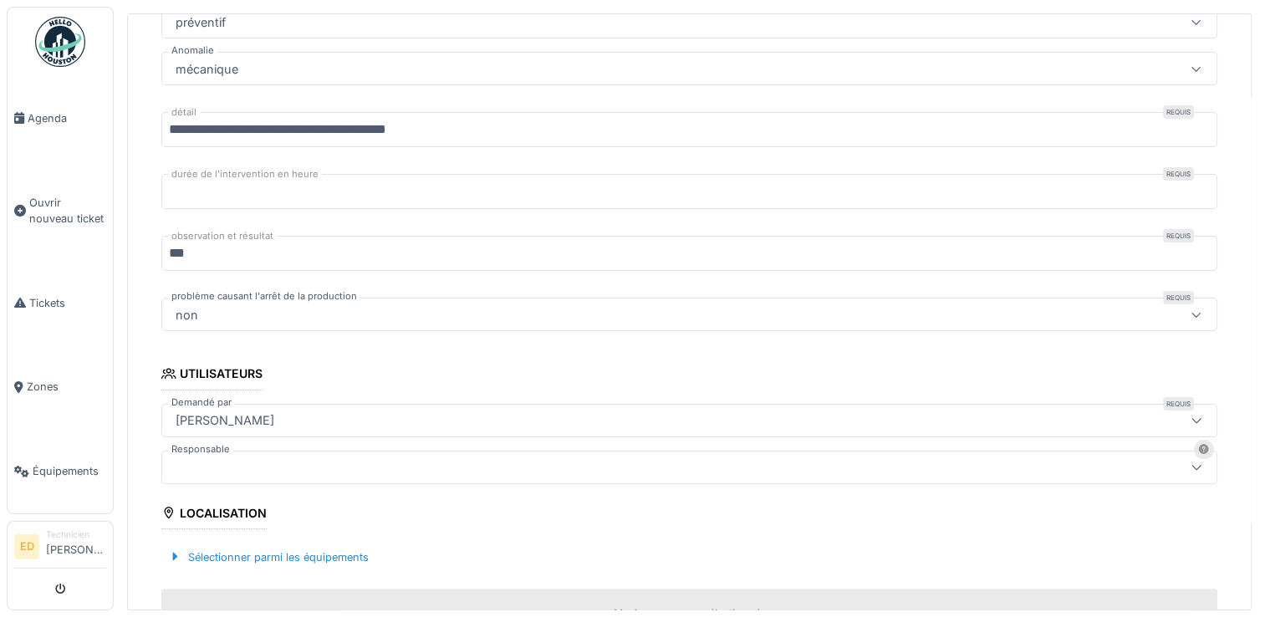  I want to click on div: mécanique, so click(207, 69).